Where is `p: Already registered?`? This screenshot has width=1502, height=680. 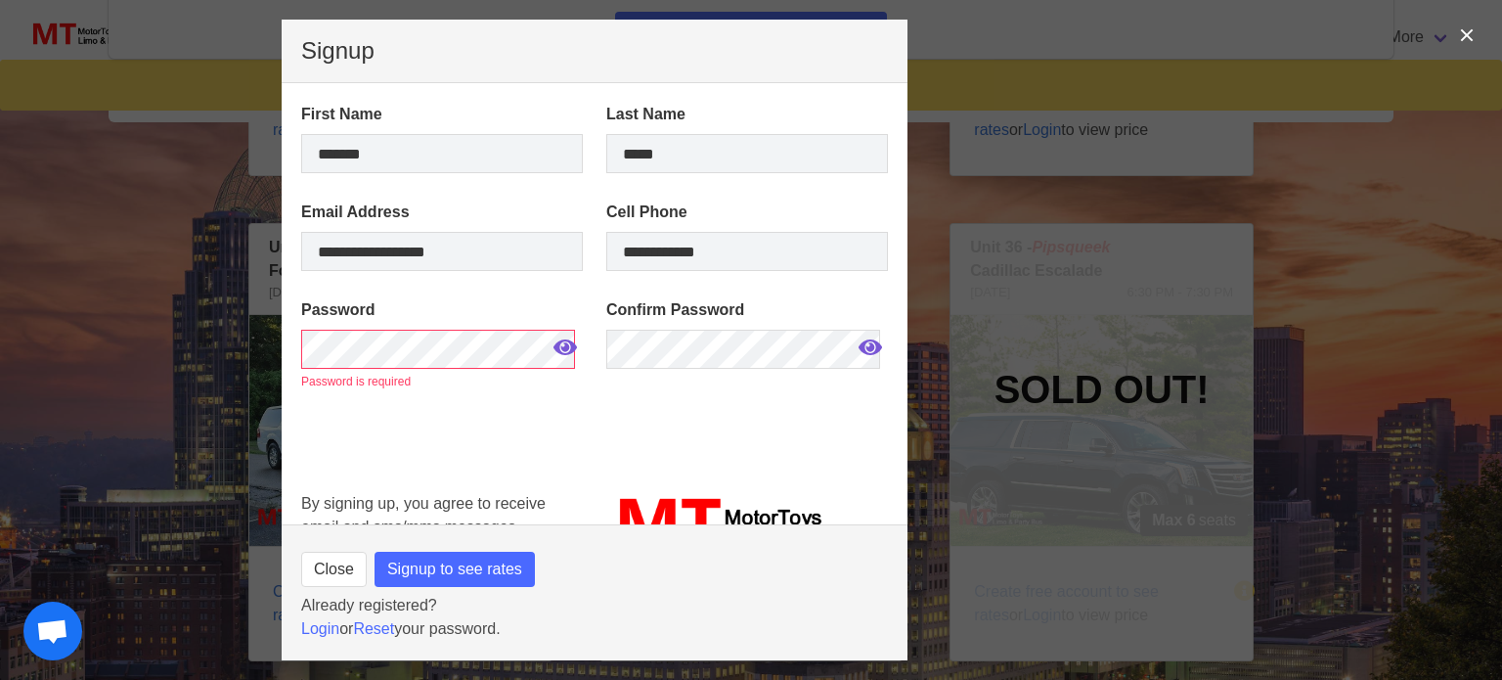
p: Already registered? is located at coordinates (595, 605).